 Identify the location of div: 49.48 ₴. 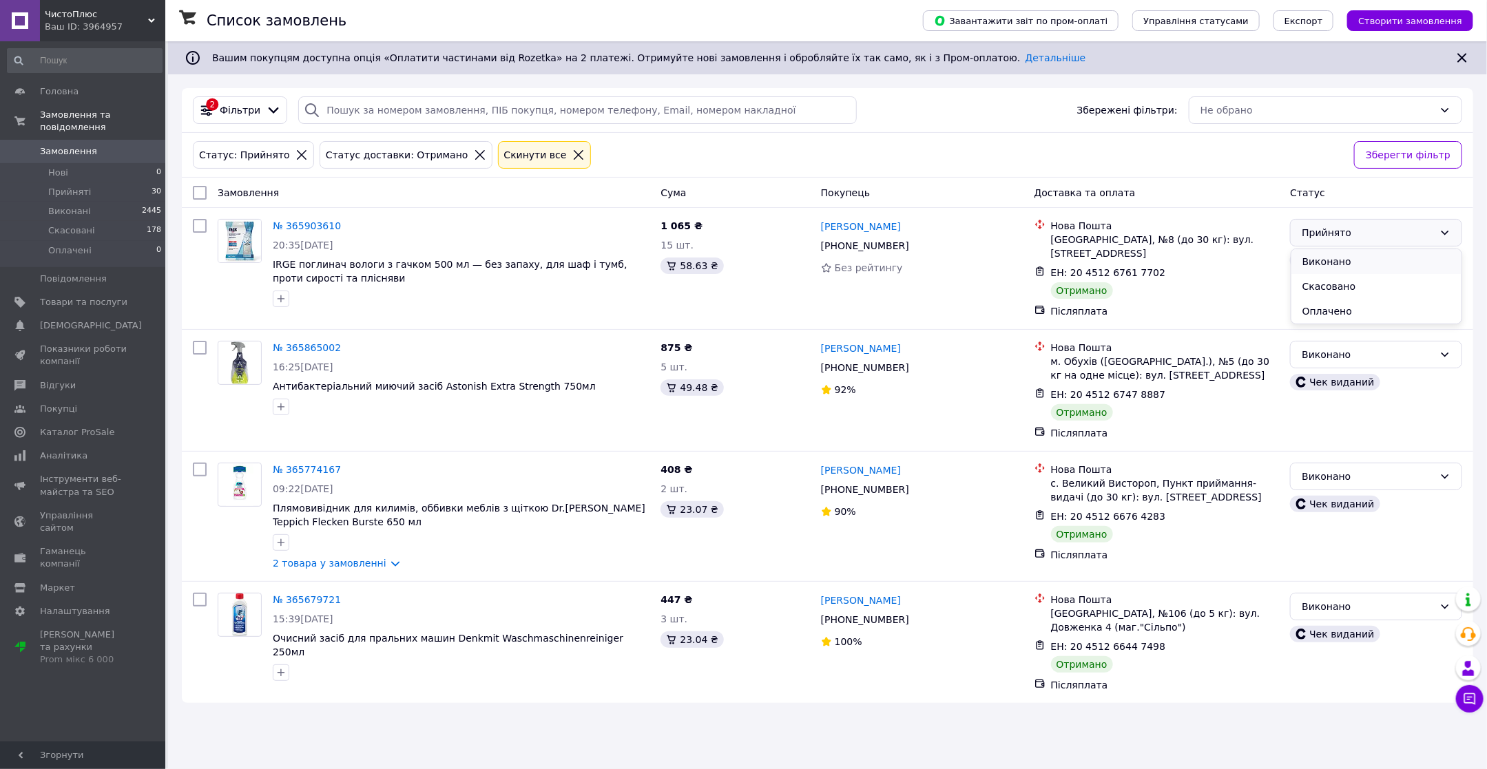
(692, 388).